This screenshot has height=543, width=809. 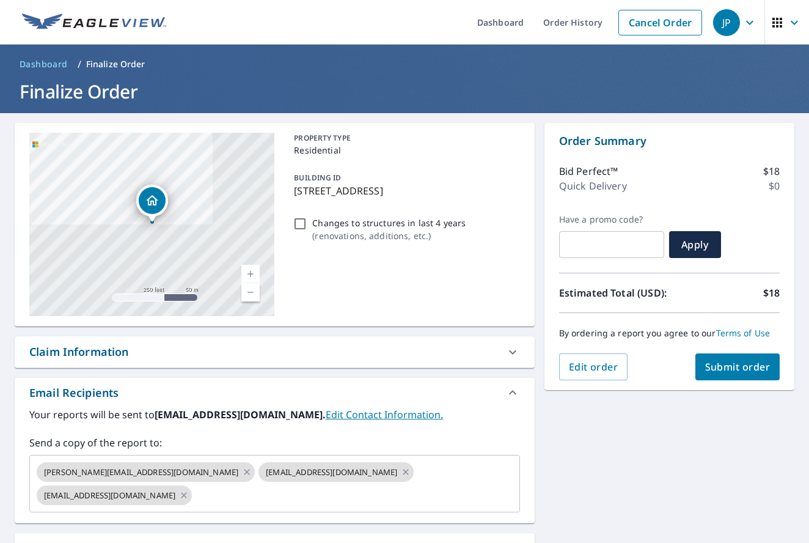 I want to click on a: EditContactInfo, so click(x=384, y=414).